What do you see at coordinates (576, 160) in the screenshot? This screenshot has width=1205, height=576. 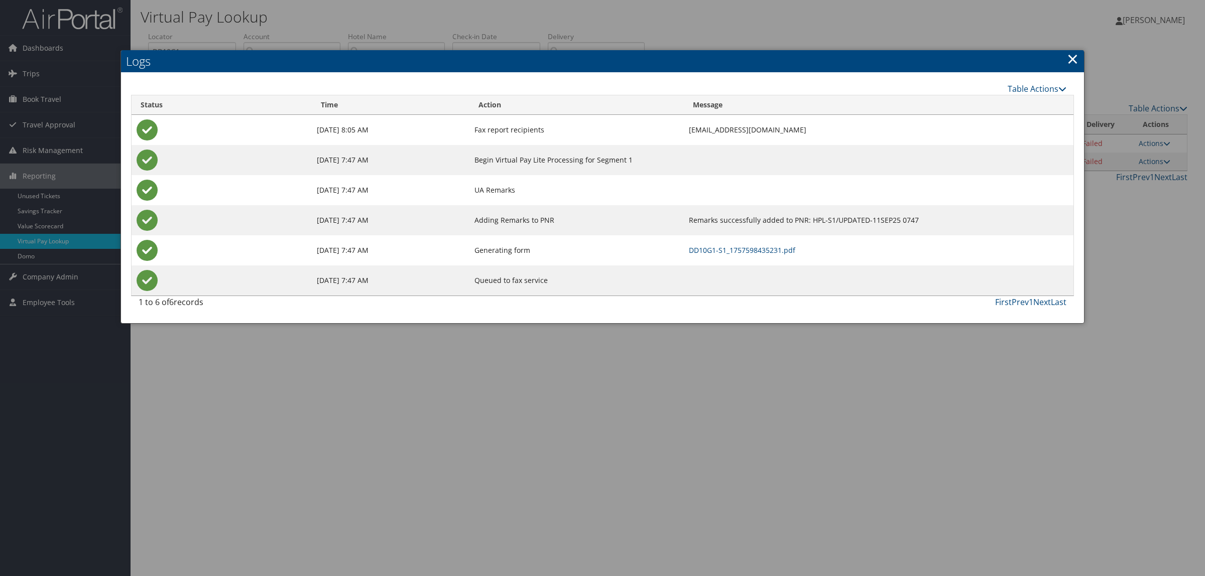 I see `td: Begin Virtual Pay Lite Processing for Segment 1` at bounding box center [576, 160].